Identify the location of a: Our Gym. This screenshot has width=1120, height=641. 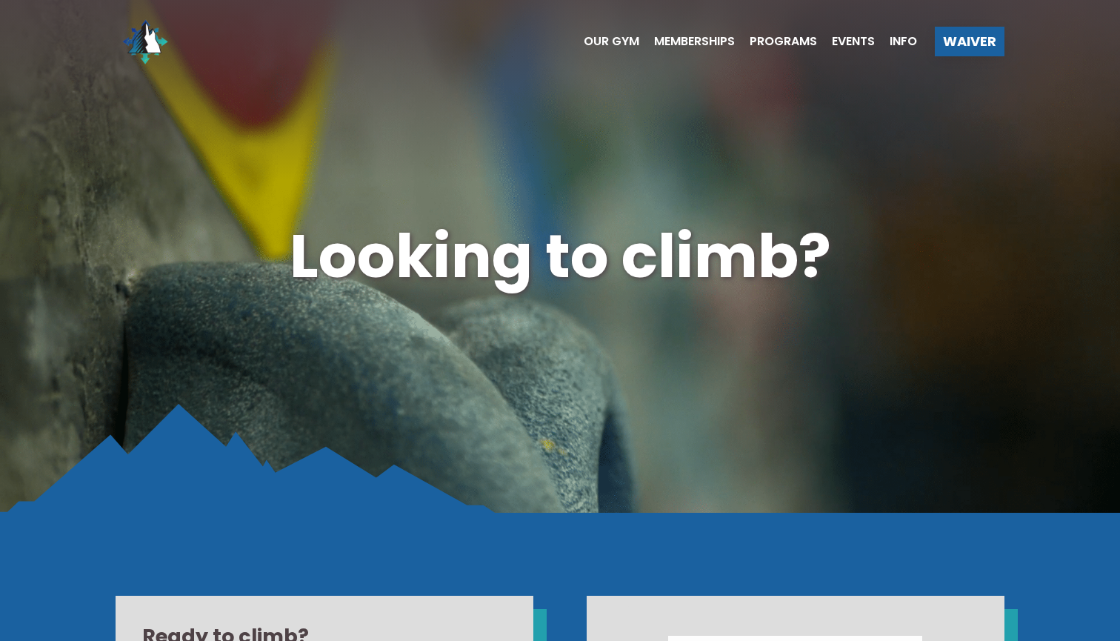
(604, 41).